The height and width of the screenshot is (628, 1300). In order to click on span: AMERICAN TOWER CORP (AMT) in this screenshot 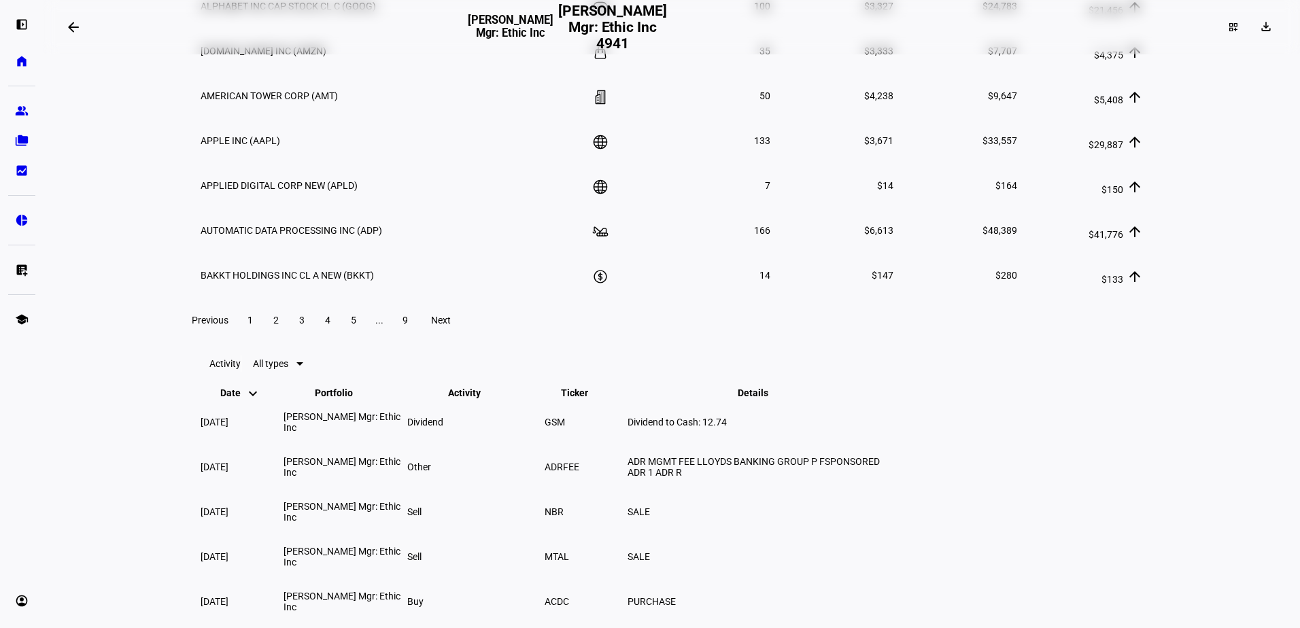, I will do `click(269, 96)`.